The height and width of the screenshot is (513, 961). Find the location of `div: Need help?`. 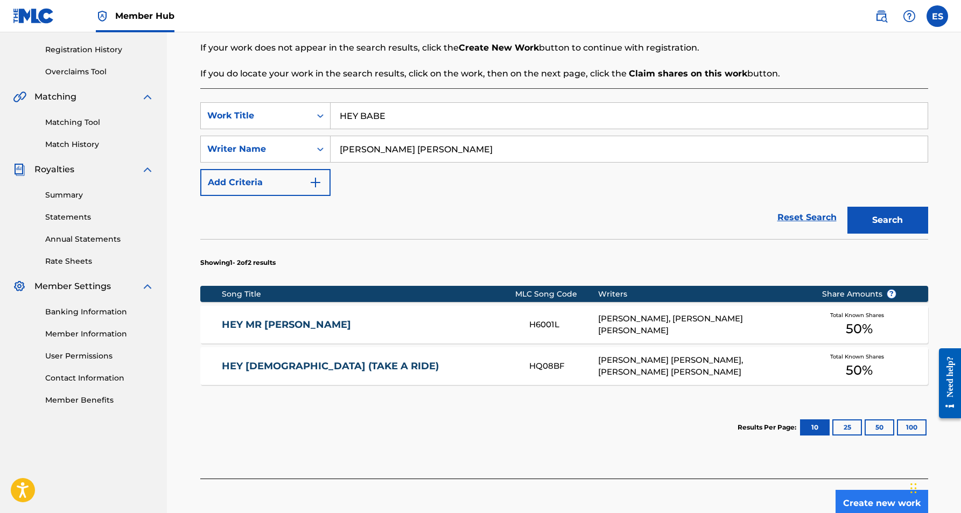

div: Need help? is located at coordinates (19, 38).